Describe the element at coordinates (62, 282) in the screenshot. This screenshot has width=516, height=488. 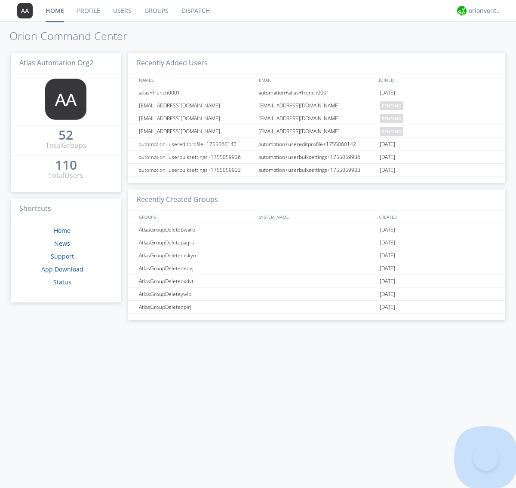
I see `a: Status` at that location.